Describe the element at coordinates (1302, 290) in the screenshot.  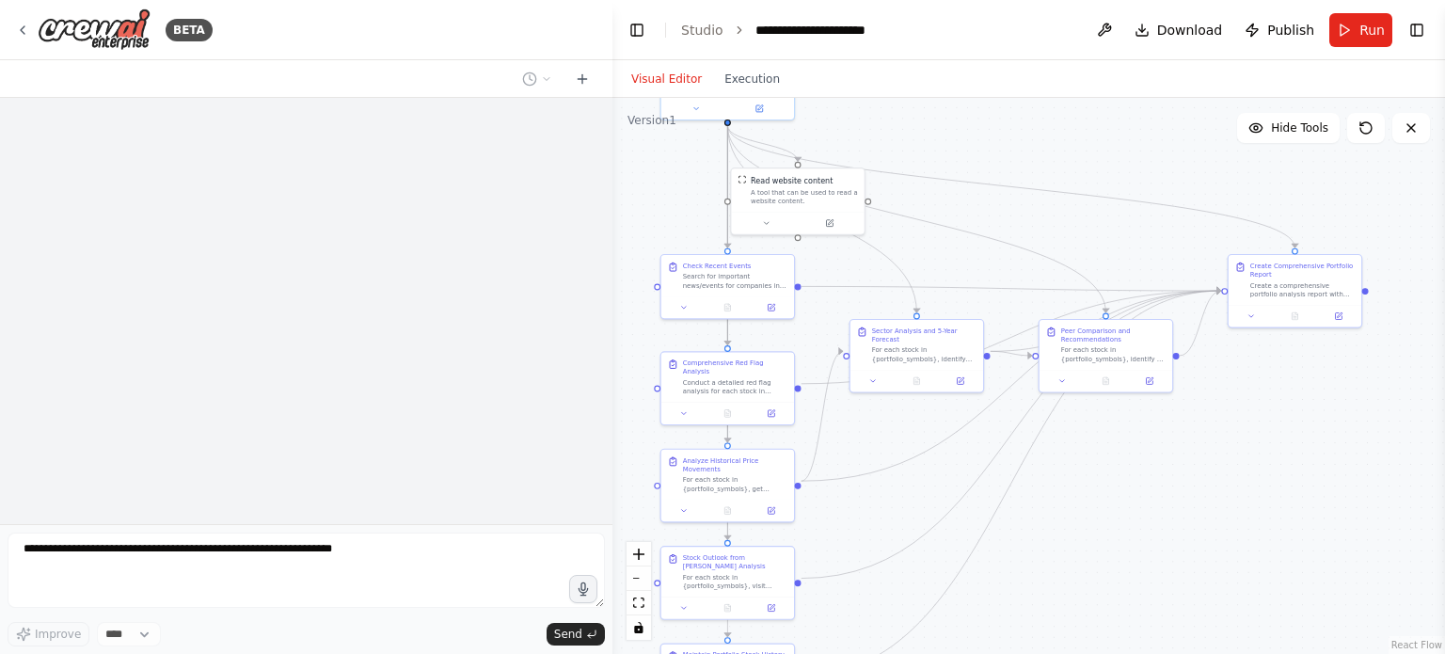
I see `div: Create a comprehensive portfolio analysis report with STRICT formatting. For each stock in {portf...` at that location.